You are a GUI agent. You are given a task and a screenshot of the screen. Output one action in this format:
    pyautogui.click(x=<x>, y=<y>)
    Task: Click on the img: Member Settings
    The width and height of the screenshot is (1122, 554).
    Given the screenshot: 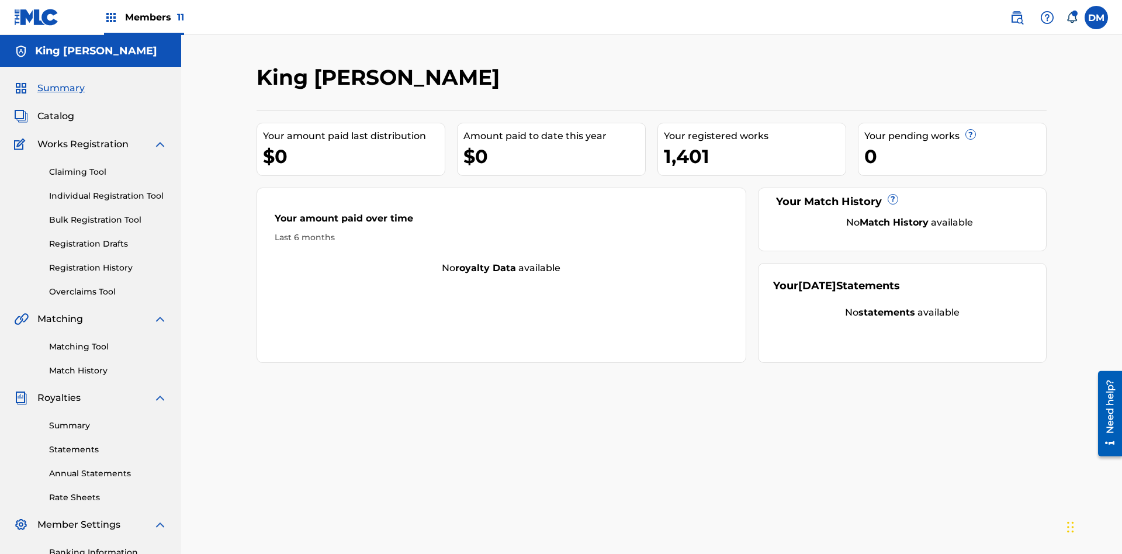 What is the action you would take?
    pyautogui.click(x=21, y=525)
    